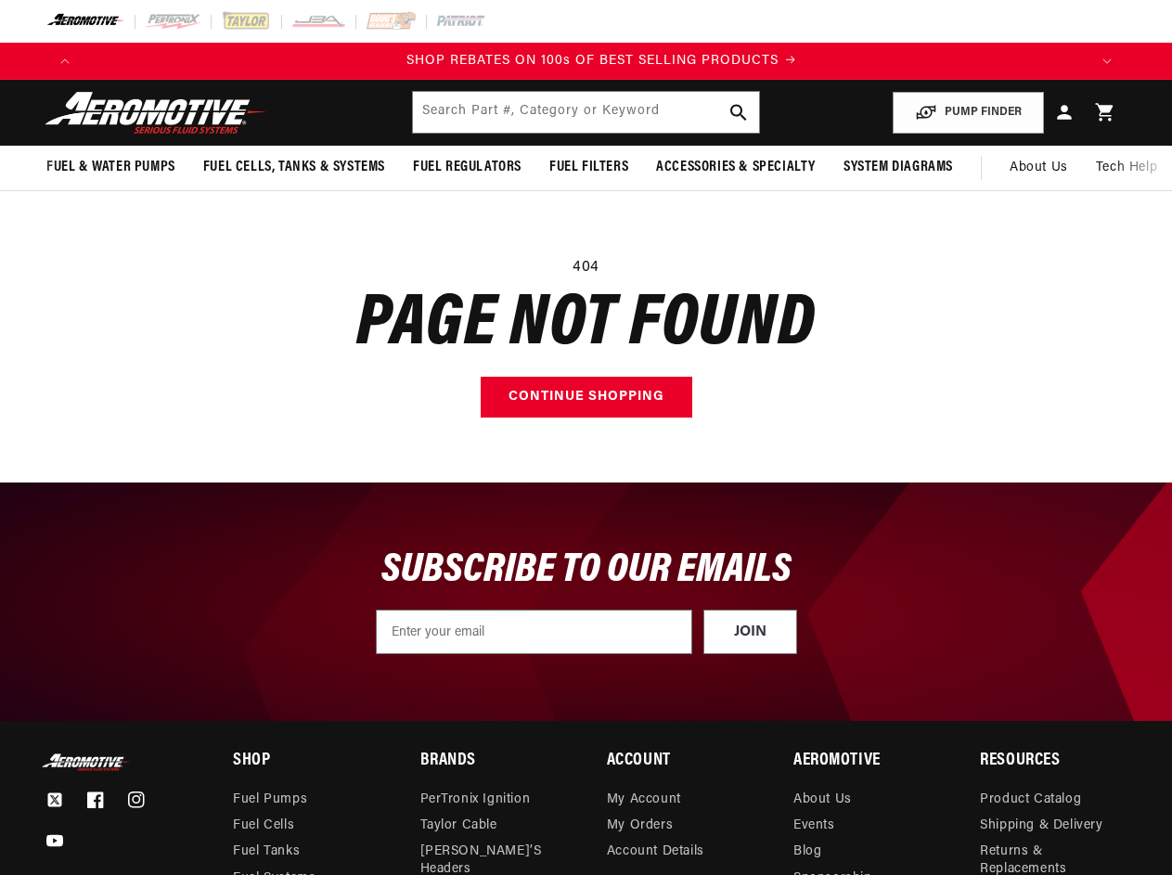 This screenshot has width=1172, height=875. Describe the element at coordinates (294, 167) in the screenshot. I see `summary: Fuel Cells, Tanks & Systems` at that location.